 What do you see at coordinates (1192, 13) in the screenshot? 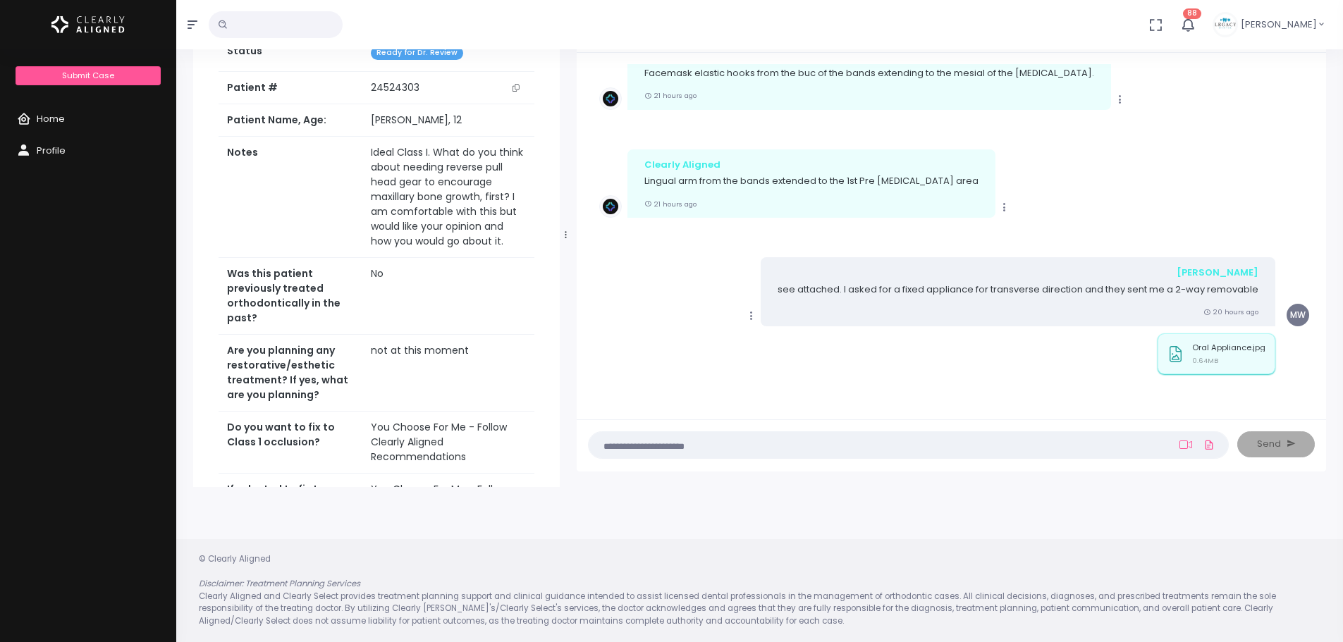
I see `span: 88` at bounding box center [1192, 13].